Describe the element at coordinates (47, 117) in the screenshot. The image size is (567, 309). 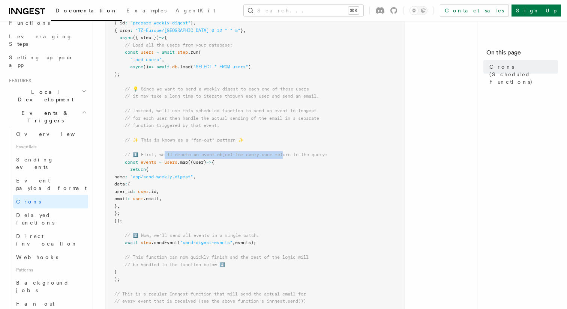
I see `button: Events & Triggers` at that location.